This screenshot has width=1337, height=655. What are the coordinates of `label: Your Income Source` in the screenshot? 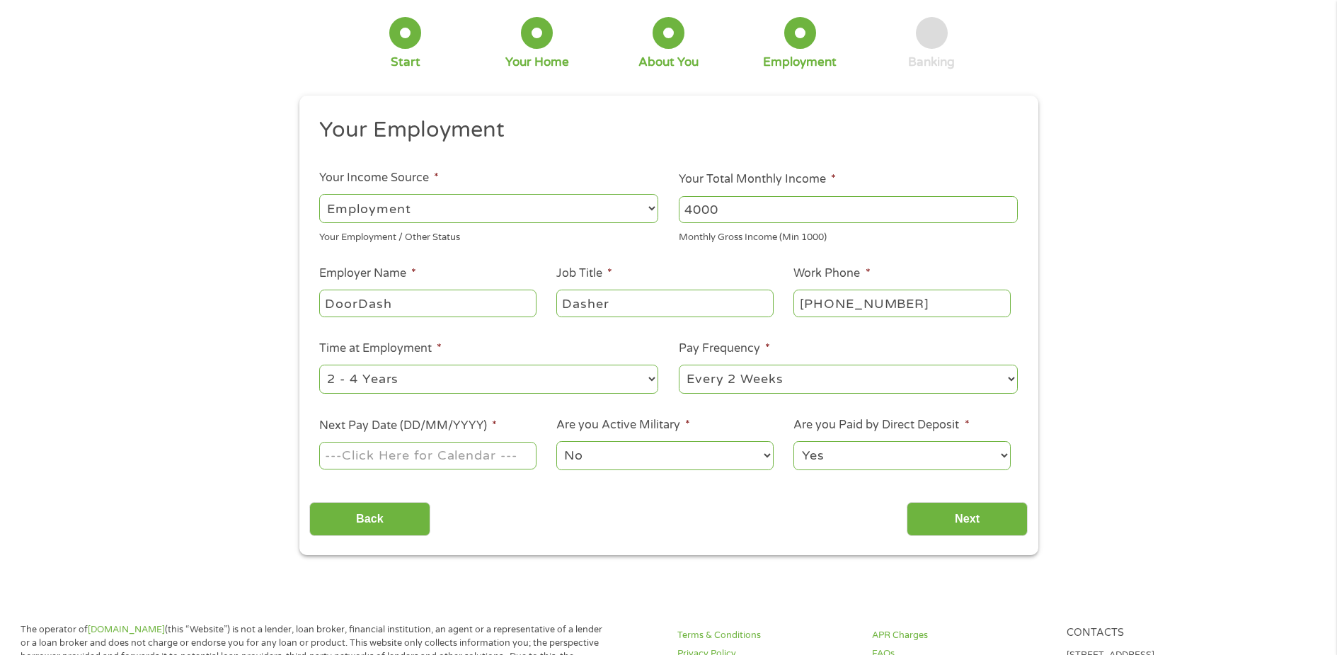 It's located at (379, 178).